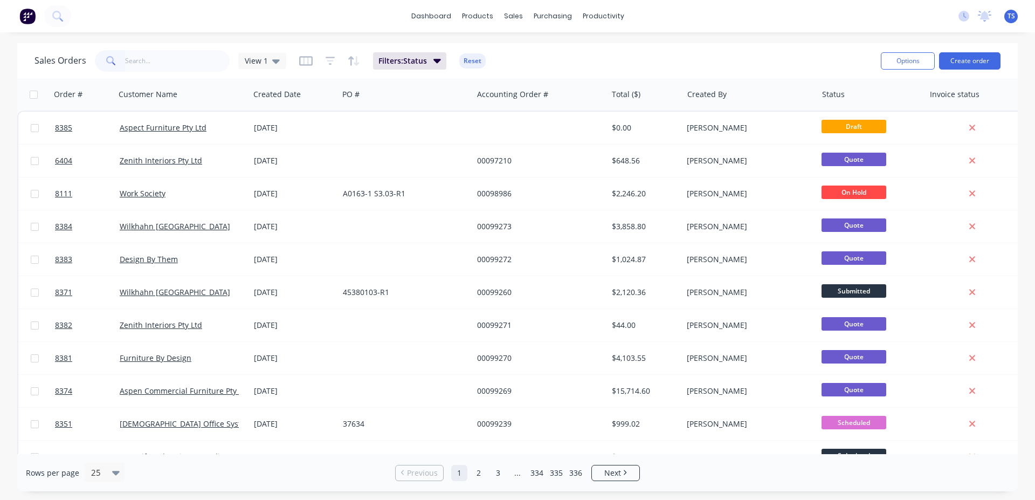 The image size is (1035, 500). I want to click on a: 8111, so click(87, 194).